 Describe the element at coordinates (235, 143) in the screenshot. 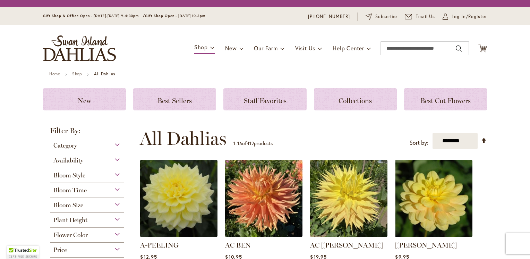

I see `span: 1` at that location.